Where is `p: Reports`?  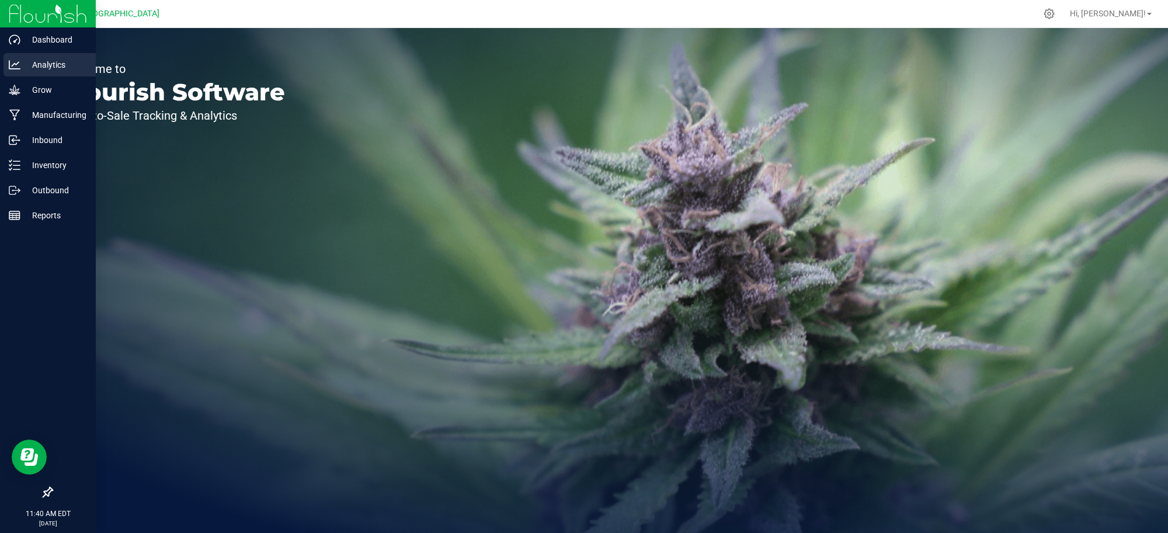
p: Reports is located at coordinates (55, 216).